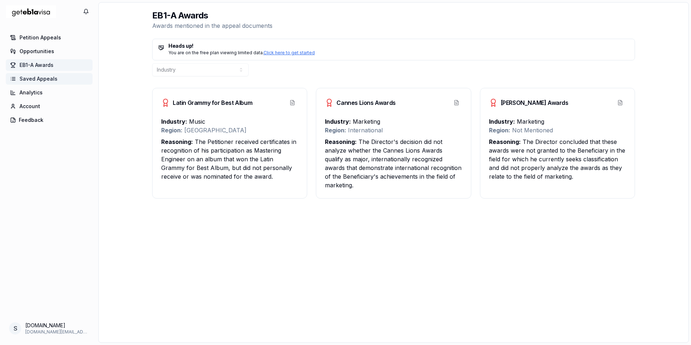 The image size is (691, 345). What do you see at coordinates (360, 103) in the screenshot?
I see `h3: Cannes Lions Awards` at bounding box center [360, 103].